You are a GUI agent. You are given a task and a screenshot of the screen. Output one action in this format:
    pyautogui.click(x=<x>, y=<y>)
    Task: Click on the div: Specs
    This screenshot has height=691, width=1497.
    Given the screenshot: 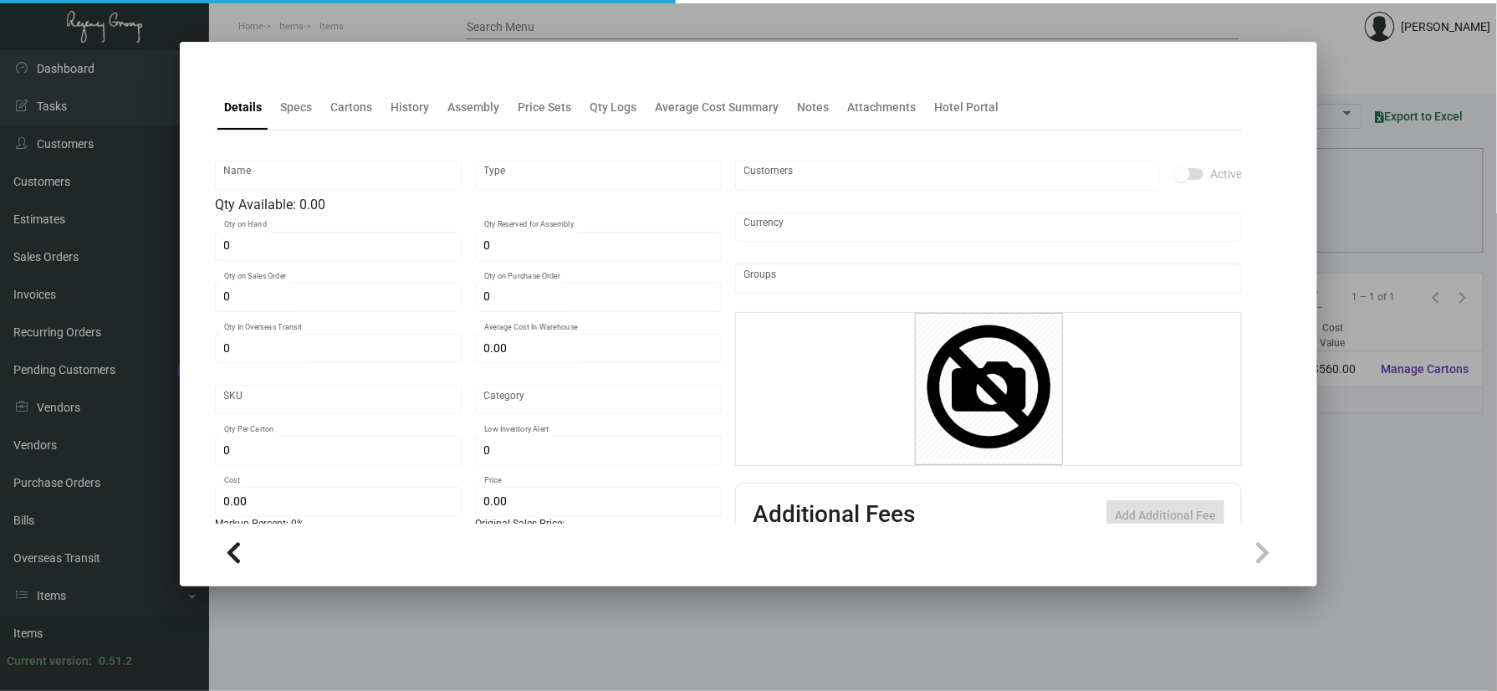 What is the action you would take?
    pyautogui.click(x=296, y=107)
    